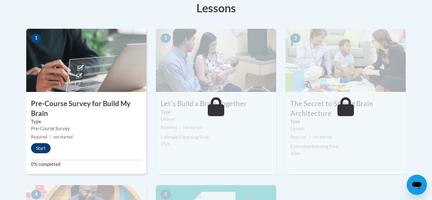  I want to click on span: 2, so click(166, 38).